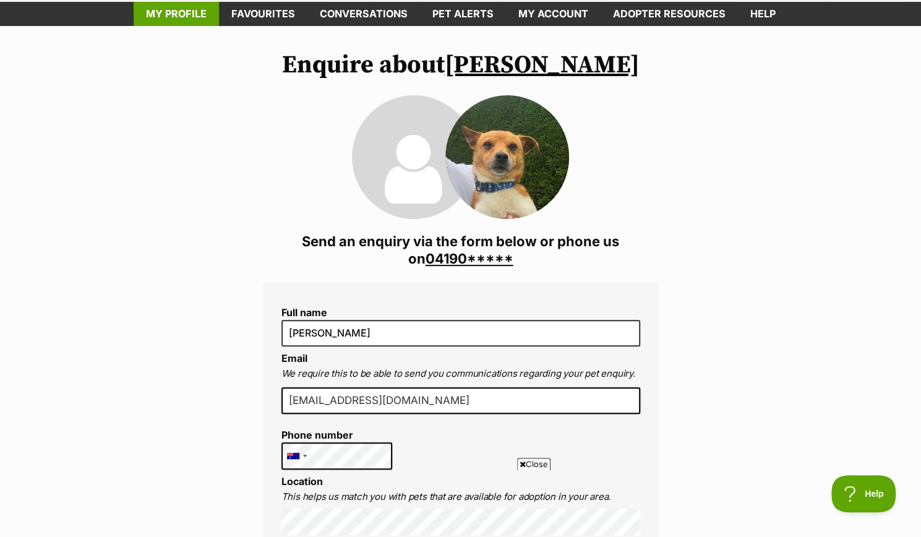 This screenshot has height=537, width=921. I want to click on p: We require this to be able to send you communications regarding your pet enquiry., so click(461, 374).